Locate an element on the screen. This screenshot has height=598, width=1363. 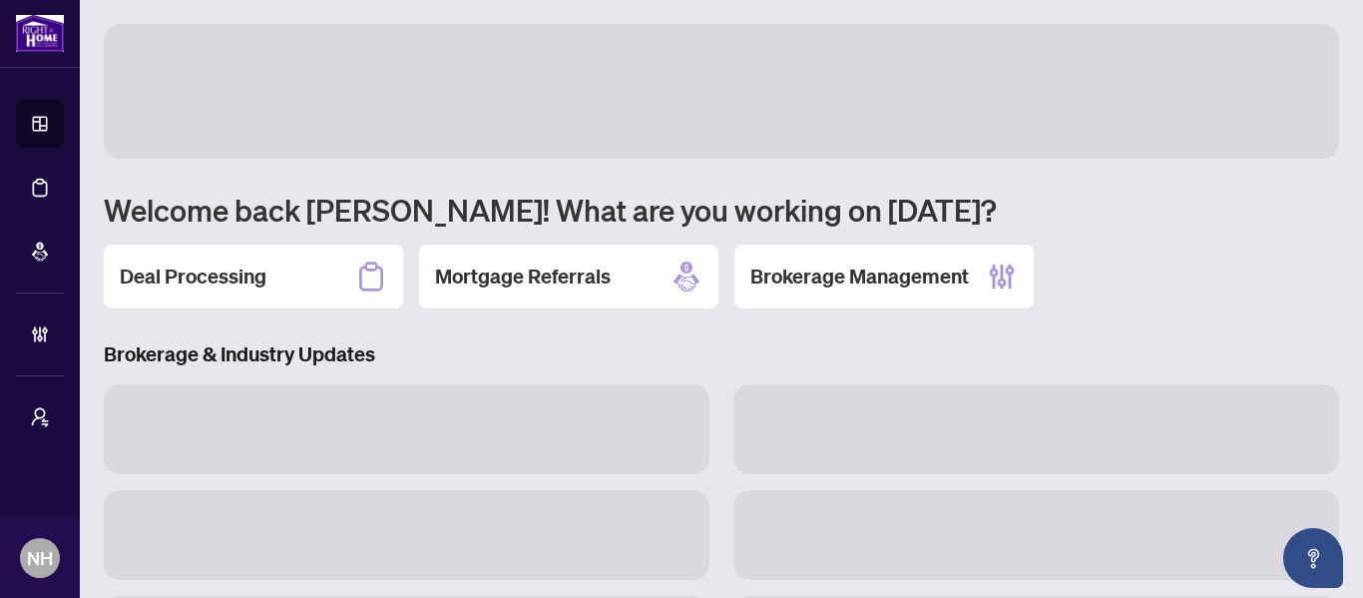
img: logo is located at coordinates (40, 33).